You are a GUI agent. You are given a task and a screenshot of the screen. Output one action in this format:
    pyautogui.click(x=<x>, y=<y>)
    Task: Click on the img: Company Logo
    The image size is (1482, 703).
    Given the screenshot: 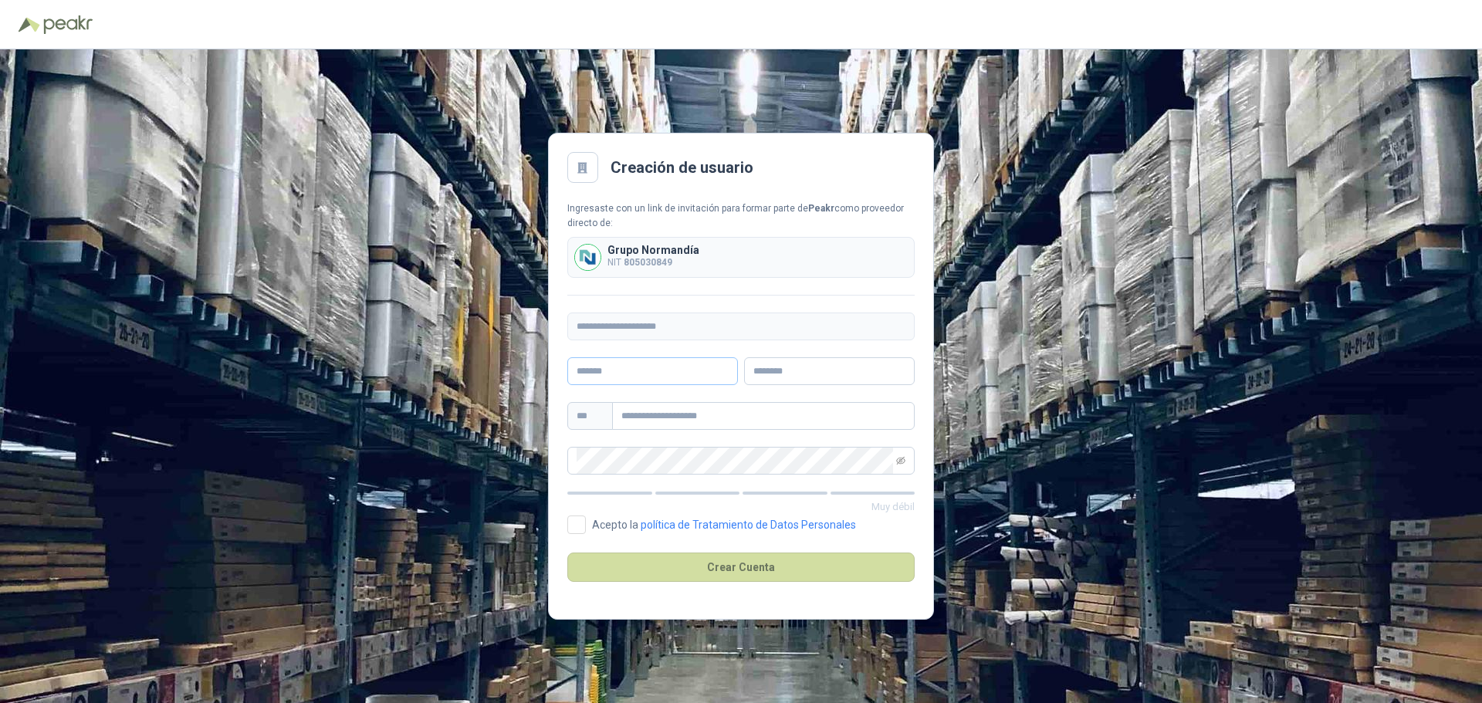 What is the action you would take?
    pyautogui.click(x=588, y=257)
    